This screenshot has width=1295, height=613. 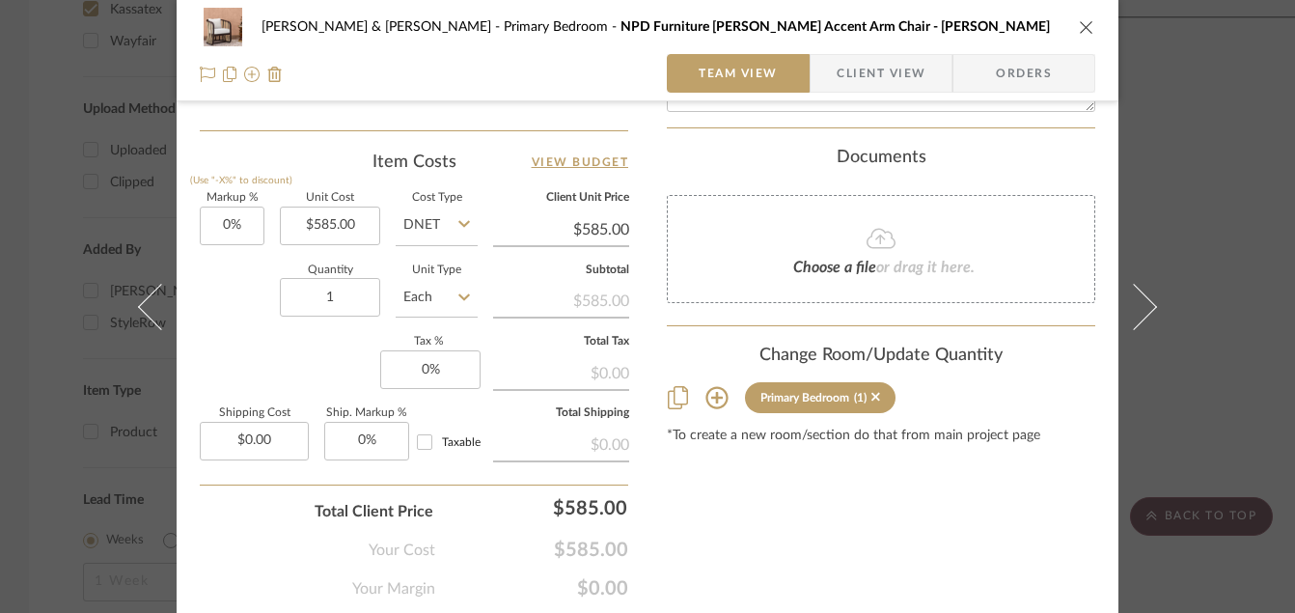 I want to click on div: *To create a new room/section do that from main project page, so click(x=881, y=436).